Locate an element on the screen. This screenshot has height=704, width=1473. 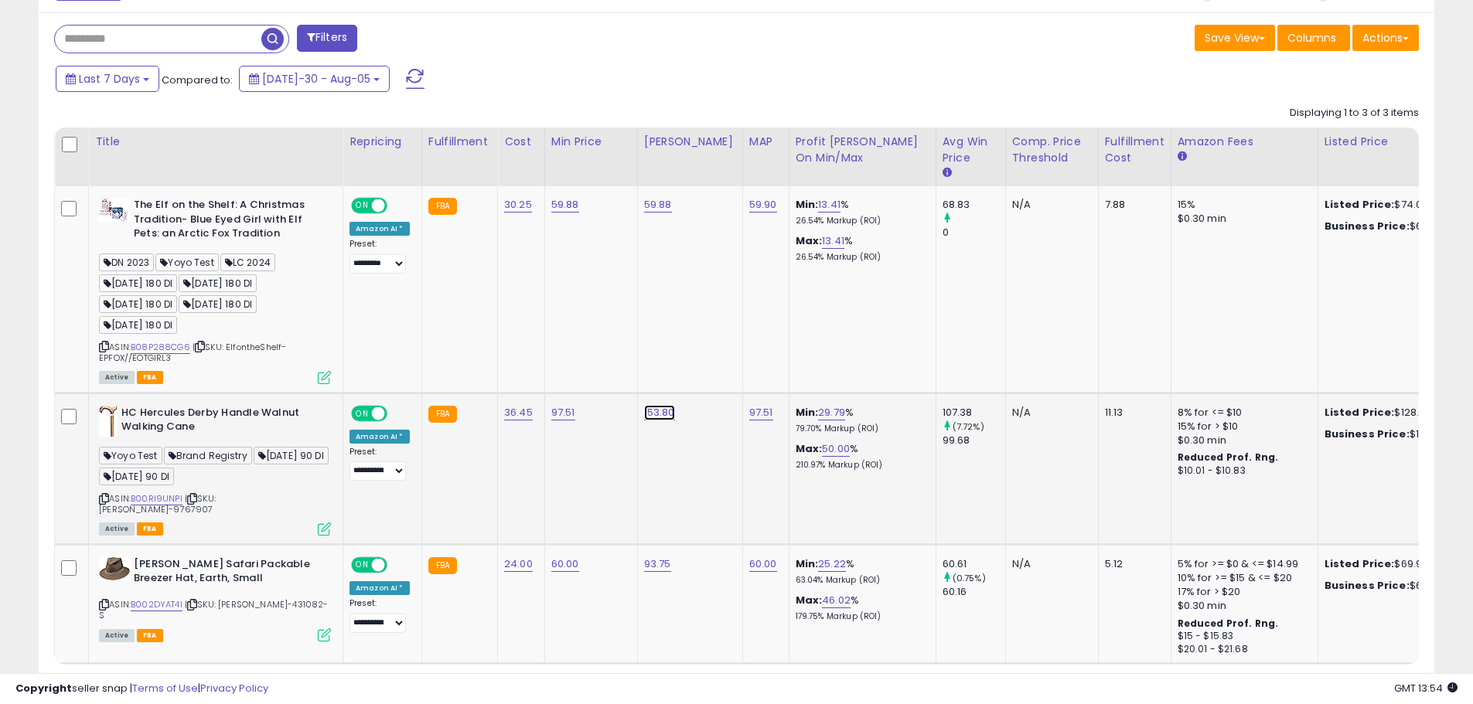
span: Columns is located at coordinates (1311, 38).